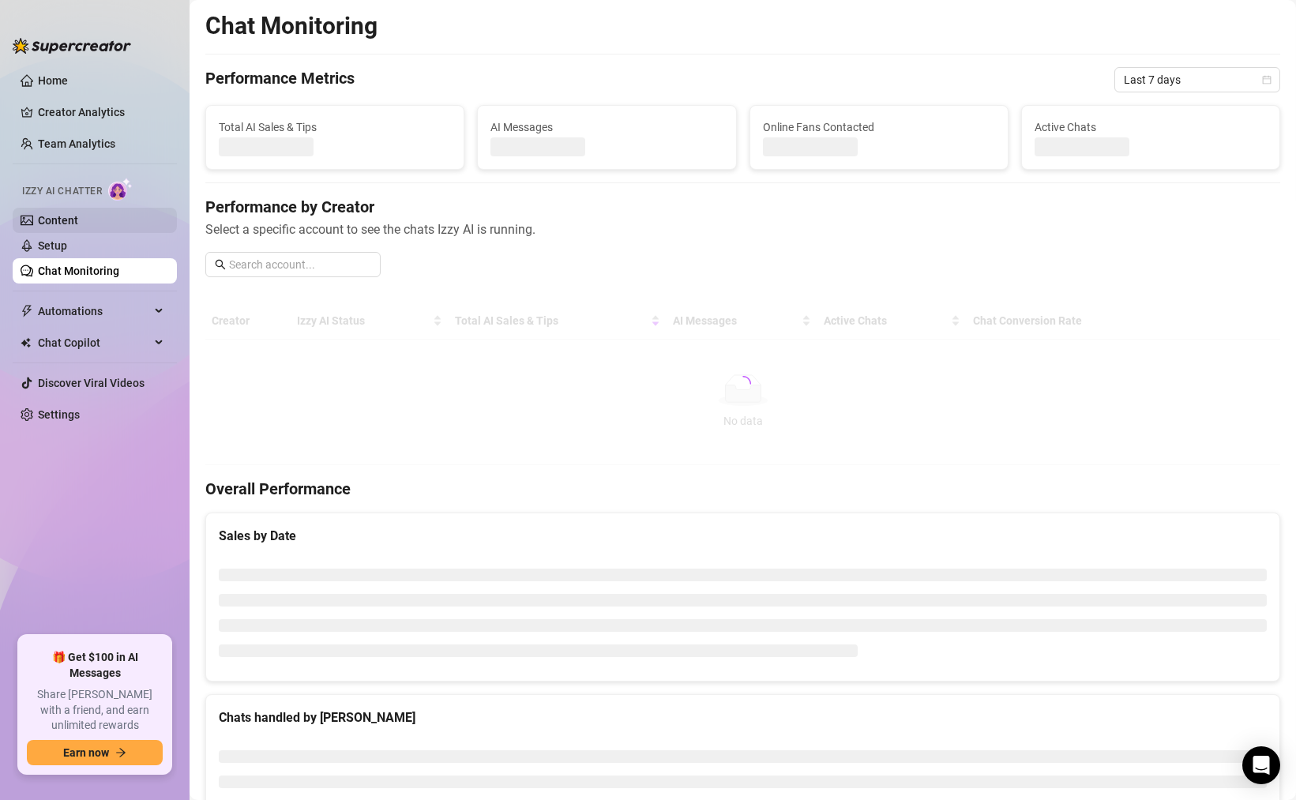 The image size is (1296, 800). What do you see at coordinates (101, 112) in the screenshot?
I see `a: Creator Analytics` at bounding box center [101, 112].